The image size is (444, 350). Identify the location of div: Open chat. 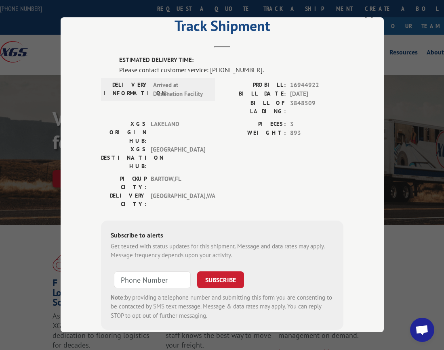
(422, 330).